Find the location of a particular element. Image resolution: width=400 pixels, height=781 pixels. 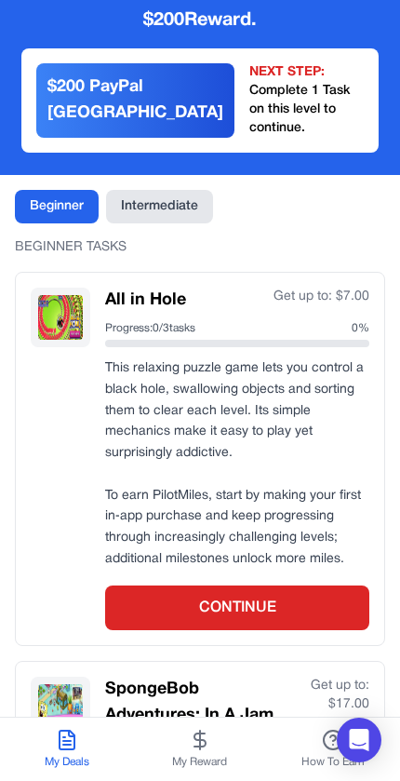

div: Open Intercom Messenger is located at coordinates (359, 740).